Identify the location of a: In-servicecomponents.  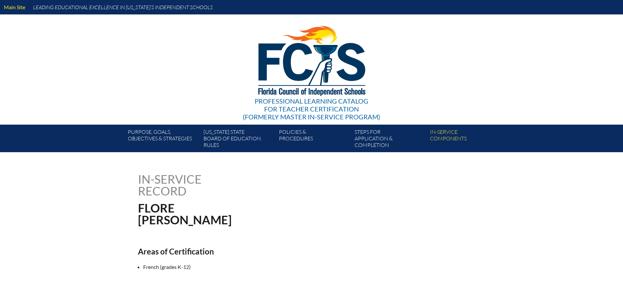
(465, 140).